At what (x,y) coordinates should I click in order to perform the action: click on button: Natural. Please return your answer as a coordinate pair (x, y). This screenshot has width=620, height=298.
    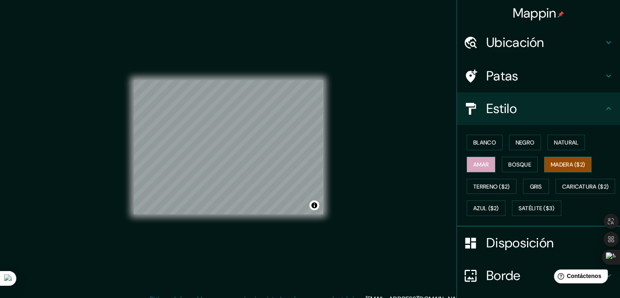
    Looking at the image, I should click on (567, 142).